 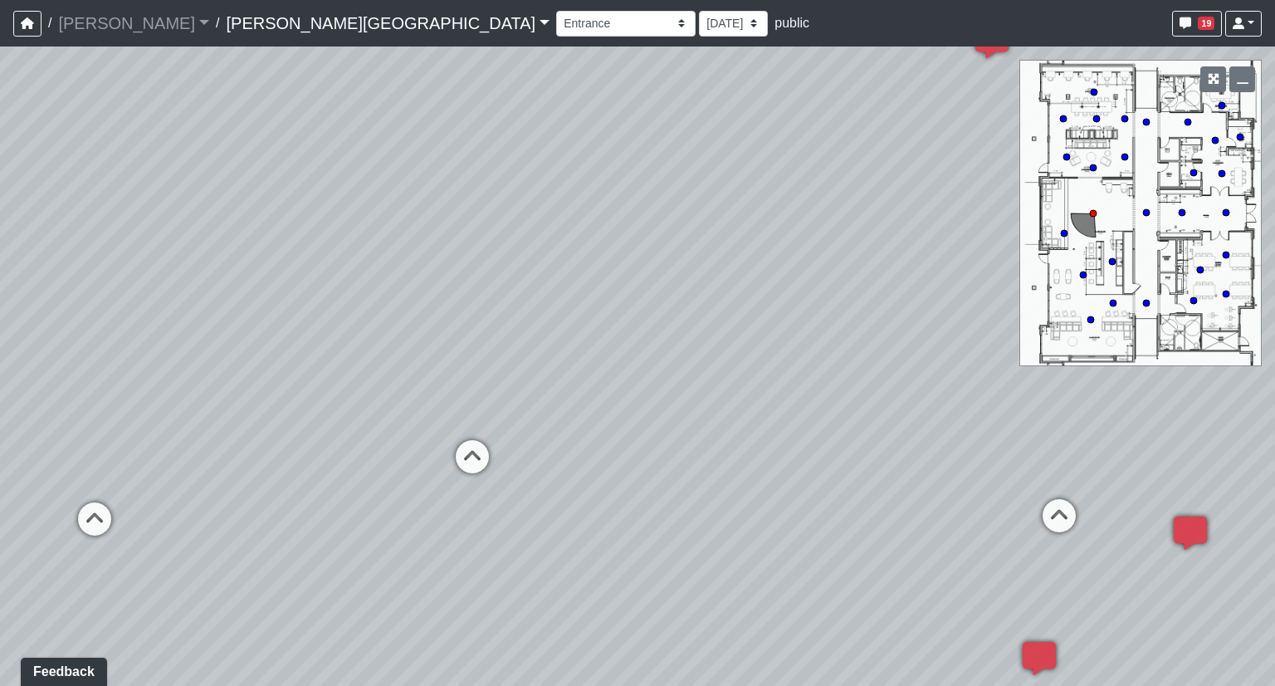 What do you see at coordinates (792, 22) in the screenshot?
I see `span: public` at bounding box center [792, 22].